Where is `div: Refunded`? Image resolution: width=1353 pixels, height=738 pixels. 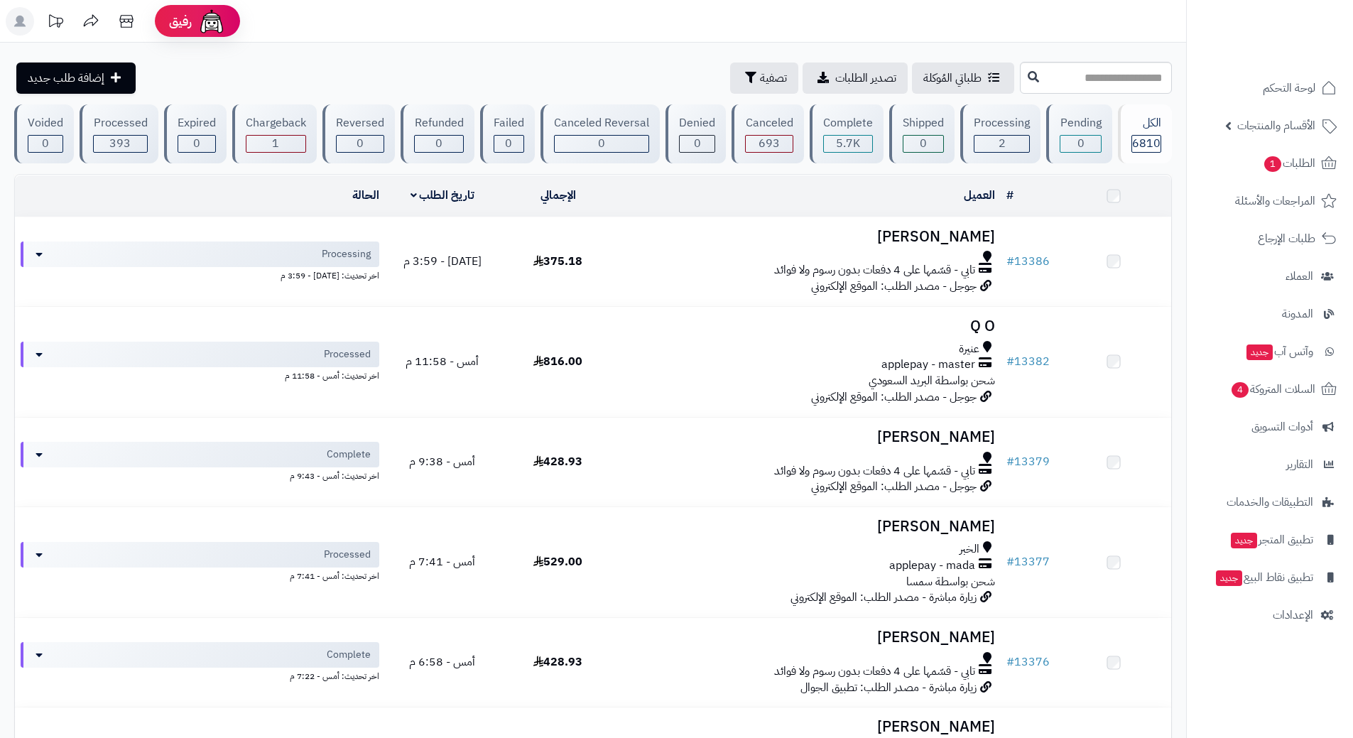
div: Refunded is located at coordinates (438, 123).